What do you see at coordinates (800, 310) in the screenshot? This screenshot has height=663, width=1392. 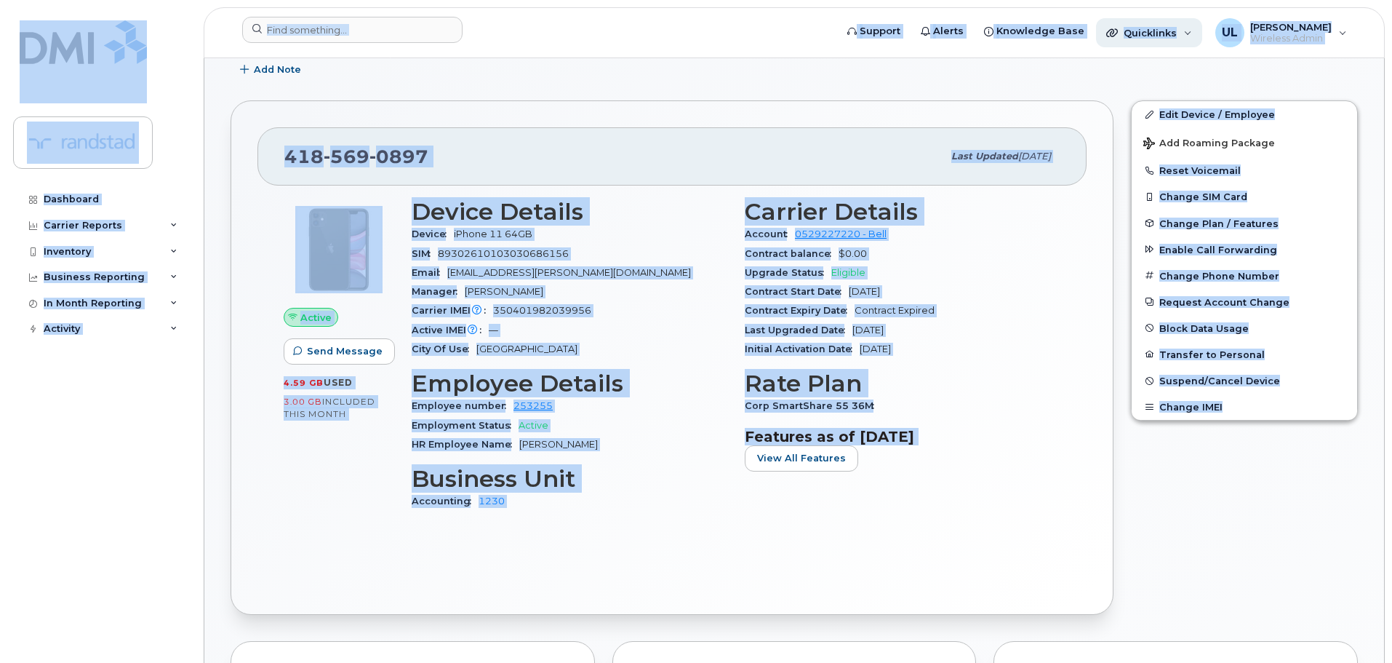 I see `span: Contract Expiry Date` at bounding box center [800, 310].